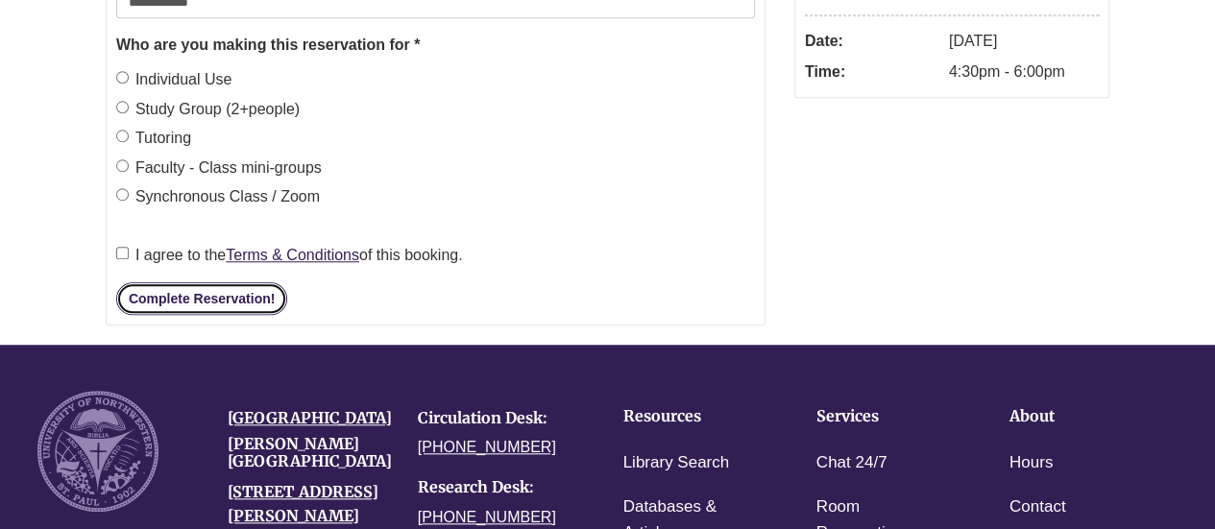 The height and width of the screenshot is (529, 1215). I want to click on legend: Who are you making this reservation for *, so click(435, 45).